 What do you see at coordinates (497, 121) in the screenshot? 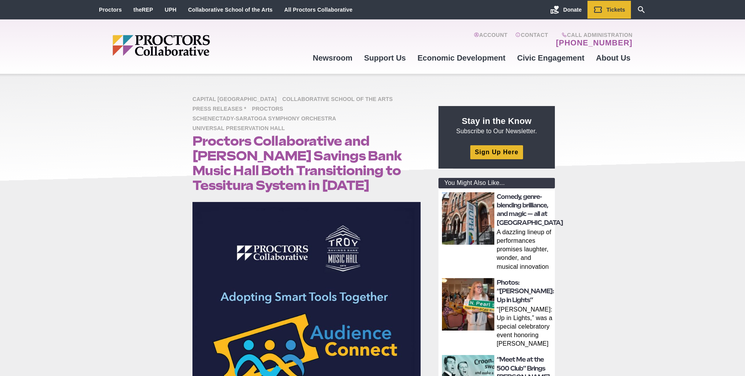
I see `strong: Stay in the Know` at bounding box center [497, 121].